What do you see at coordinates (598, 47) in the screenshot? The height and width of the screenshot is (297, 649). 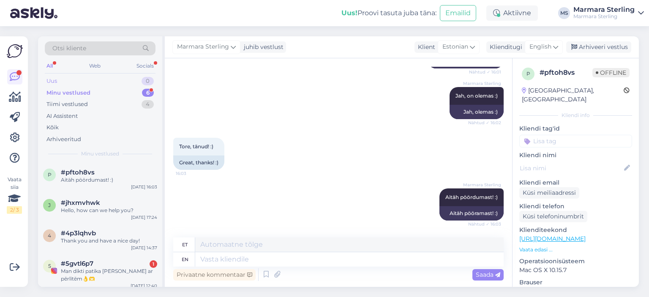 I see `div: Arhiveeri vestlus` at bounding box center [598, 47].